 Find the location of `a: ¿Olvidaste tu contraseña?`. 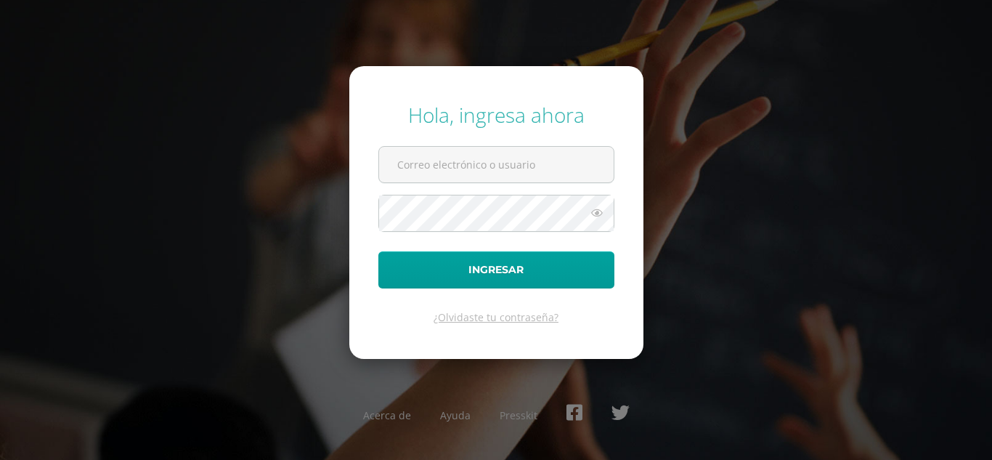

a: ¿Olvidaste tu contraseña? is located at coordinates (496, 317).